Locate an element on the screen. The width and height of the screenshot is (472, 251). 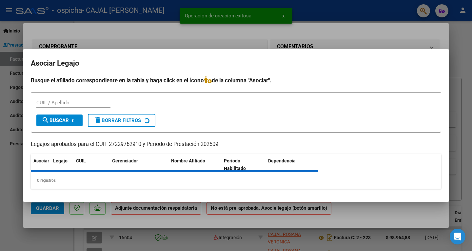
div: Open Intercom Messenger is located at coordinates (457, 236).